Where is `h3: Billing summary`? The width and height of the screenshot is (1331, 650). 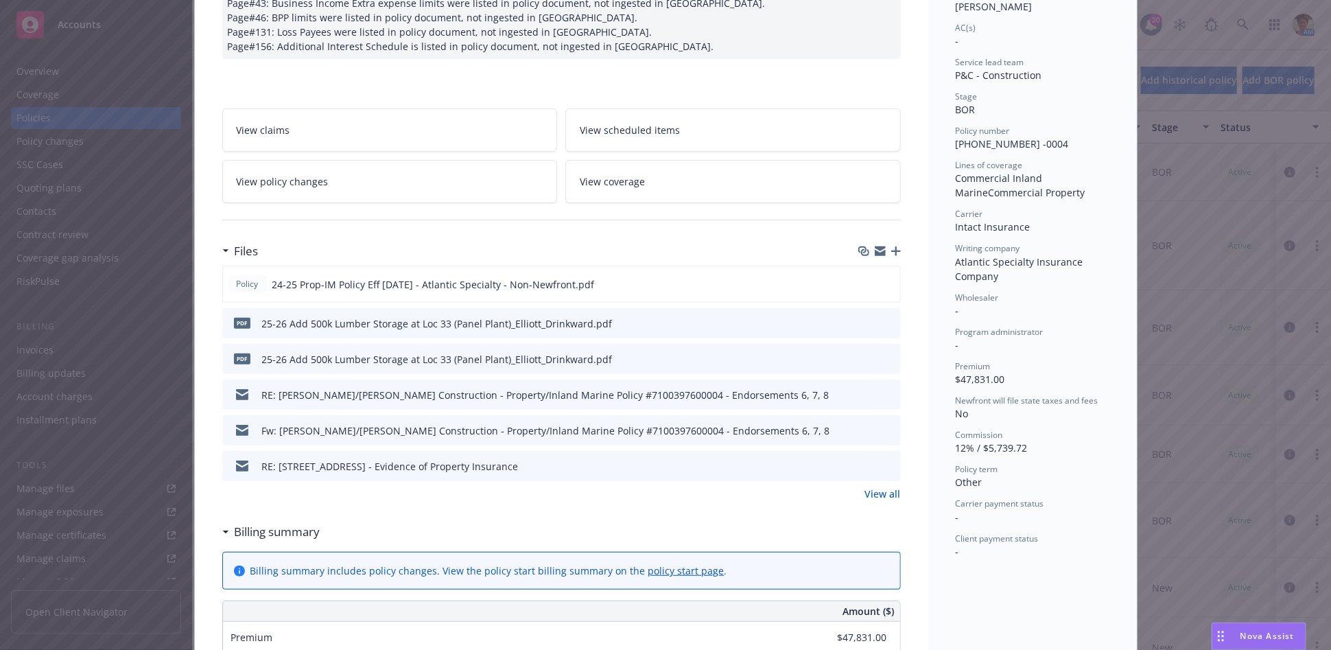 h3: Billing summary is located at coordinates (277, 532).